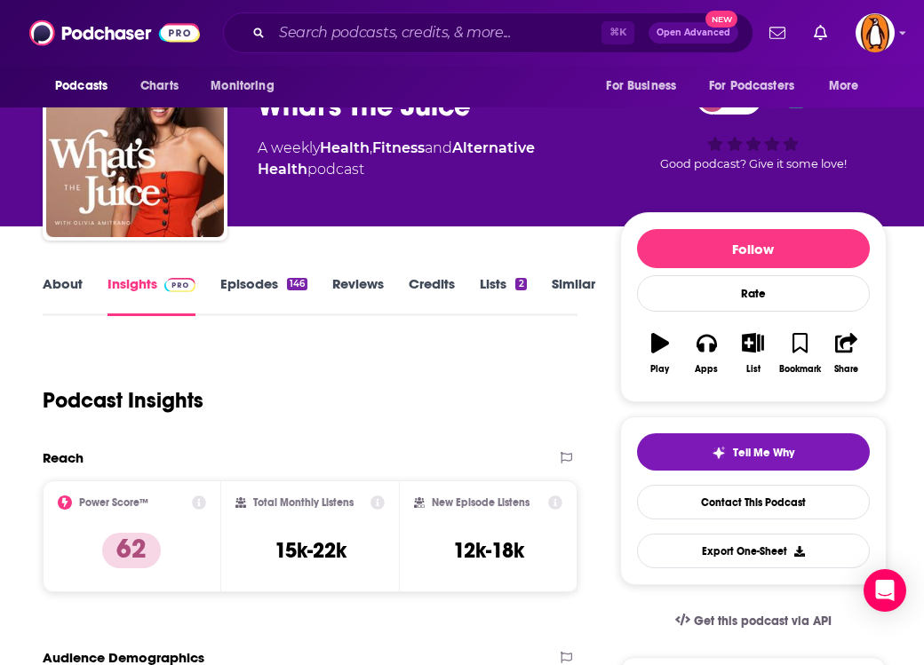  I want to click on button: List, so click(753, 354).